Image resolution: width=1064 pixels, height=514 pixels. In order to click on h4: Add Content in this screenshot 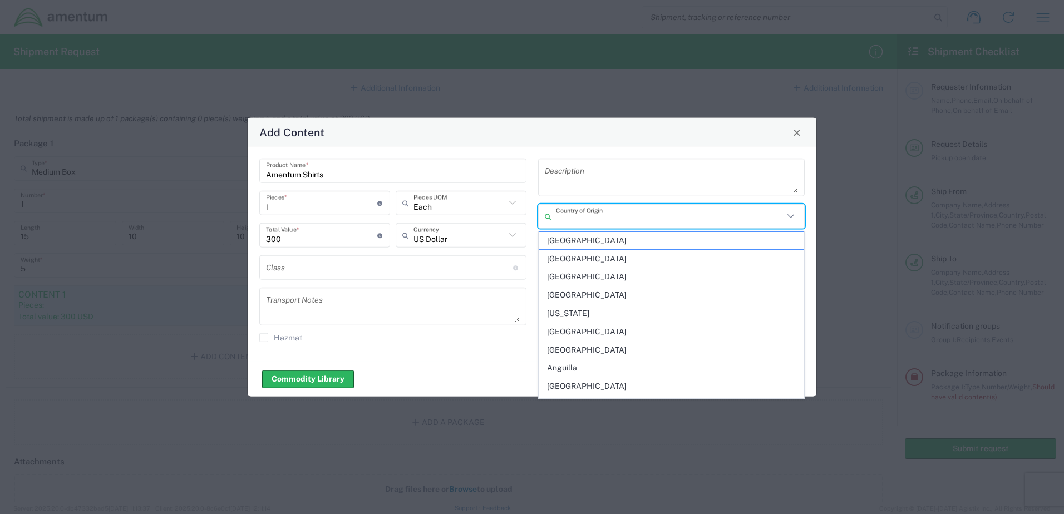, I will do `click(292, 132)`.